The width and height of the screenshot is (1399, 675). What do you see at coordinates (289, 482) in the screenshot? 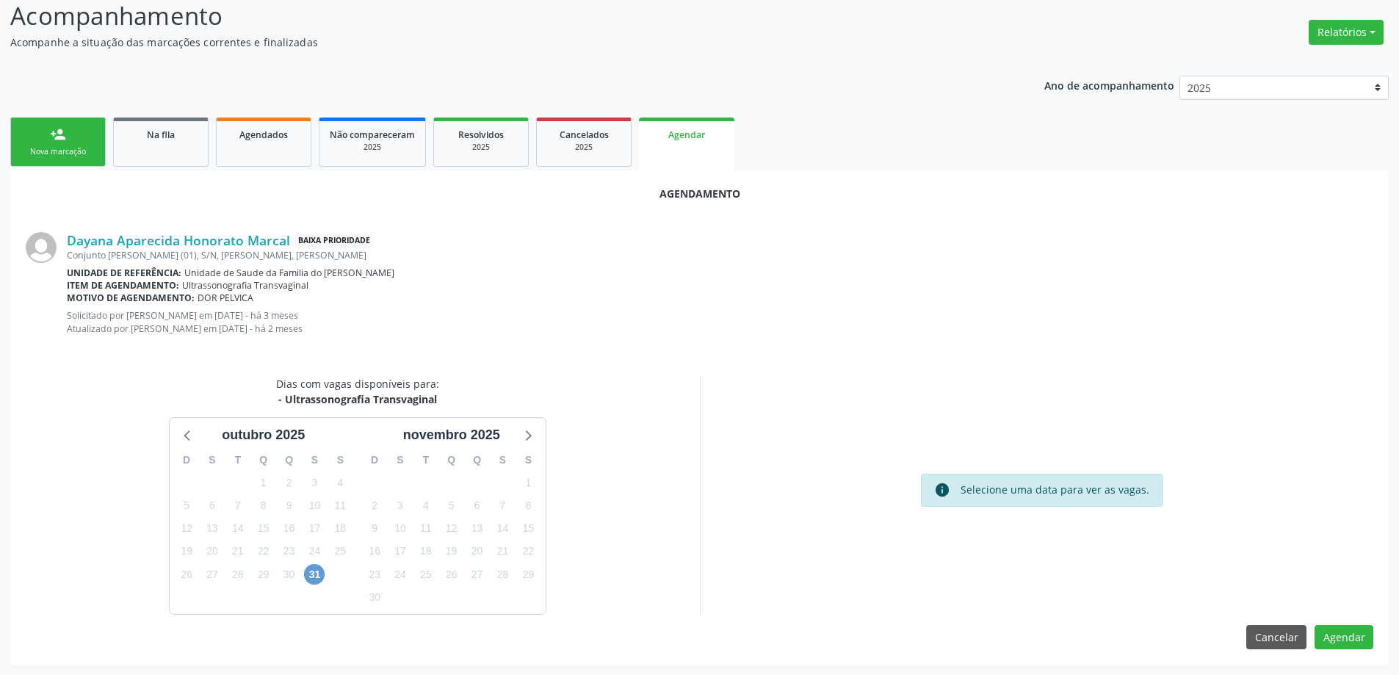
I see `span: quinta-feira, 2 de outubro de 2025` at bounding box center [289, 482].